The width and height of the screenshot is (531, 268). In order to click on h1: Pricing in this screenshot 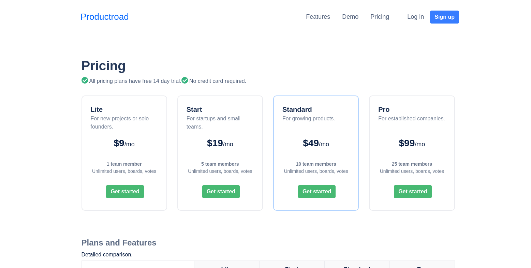, I will do `click(268, 66)`.